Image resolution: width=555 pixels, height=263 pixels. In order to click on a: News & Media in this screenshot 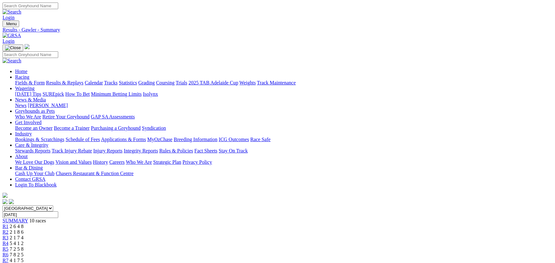, I will do `click(30, 99)`.